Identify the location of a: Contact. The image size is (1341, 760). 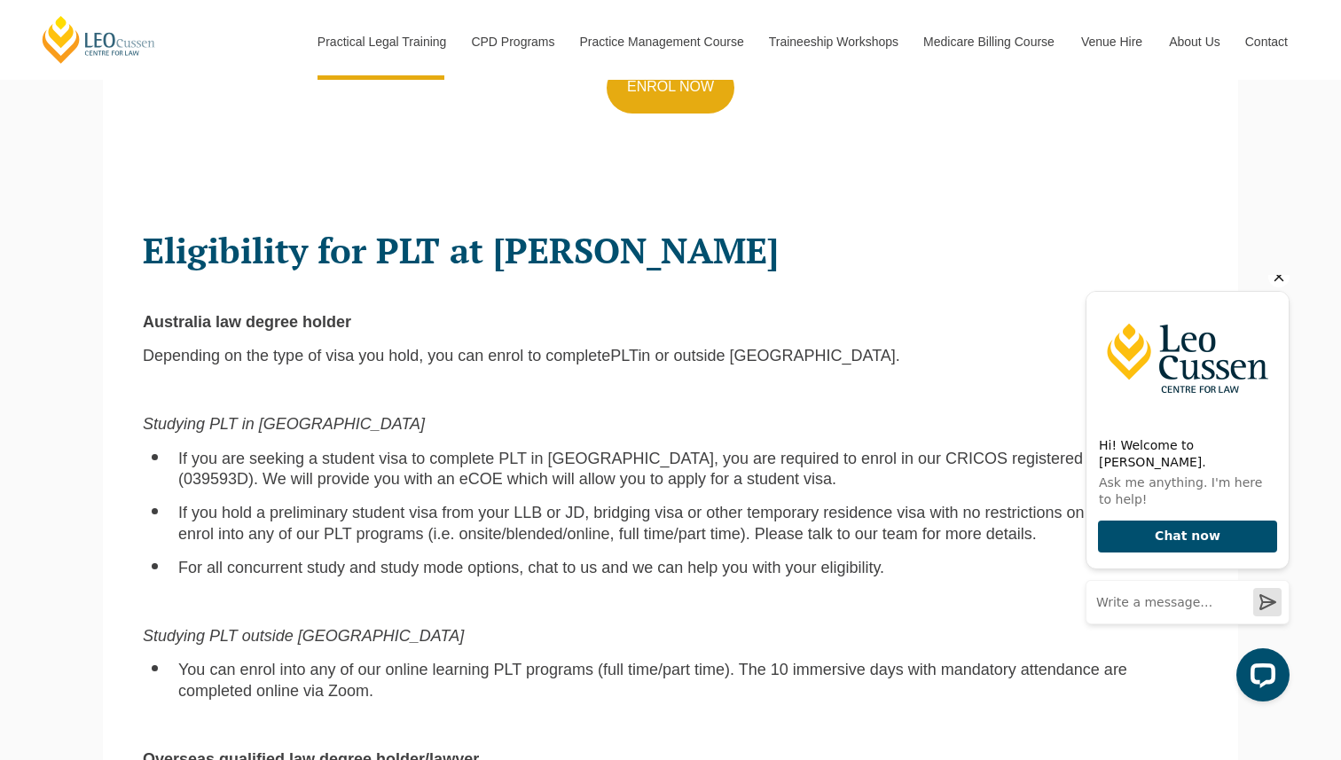
(1267, 42).